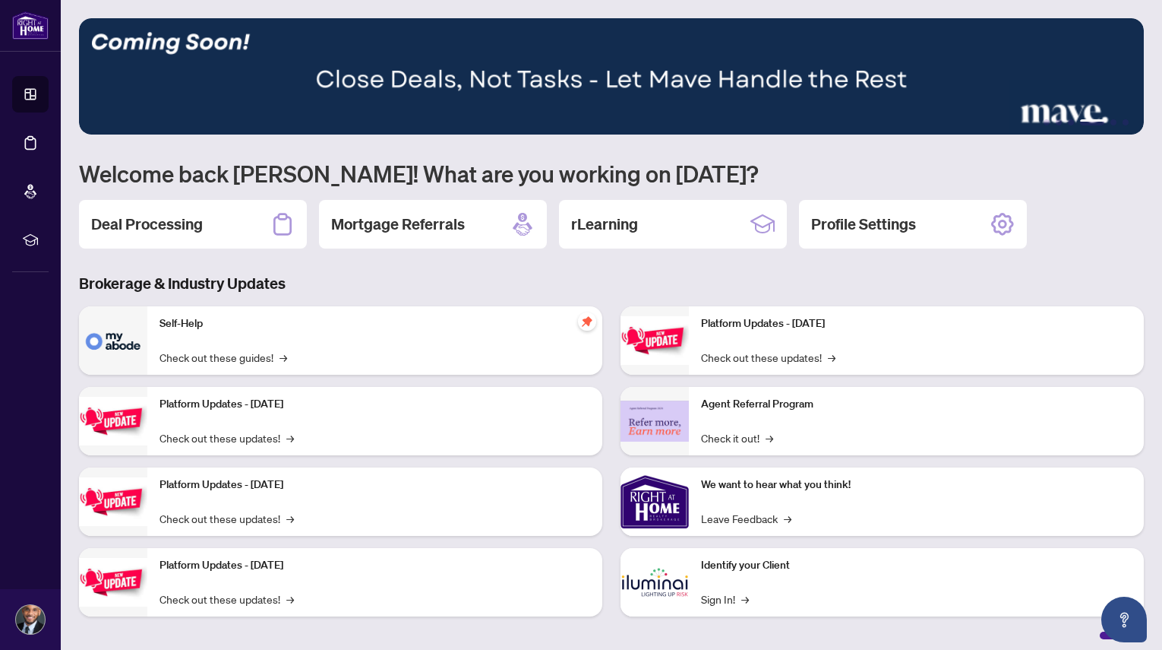 This screenshot has height=650, width=1162. What do you see at coordinates (655, 340) in the screenshot?
I see `img: Platform Updates - June 23, 2025` at bounding box center [655, 340].